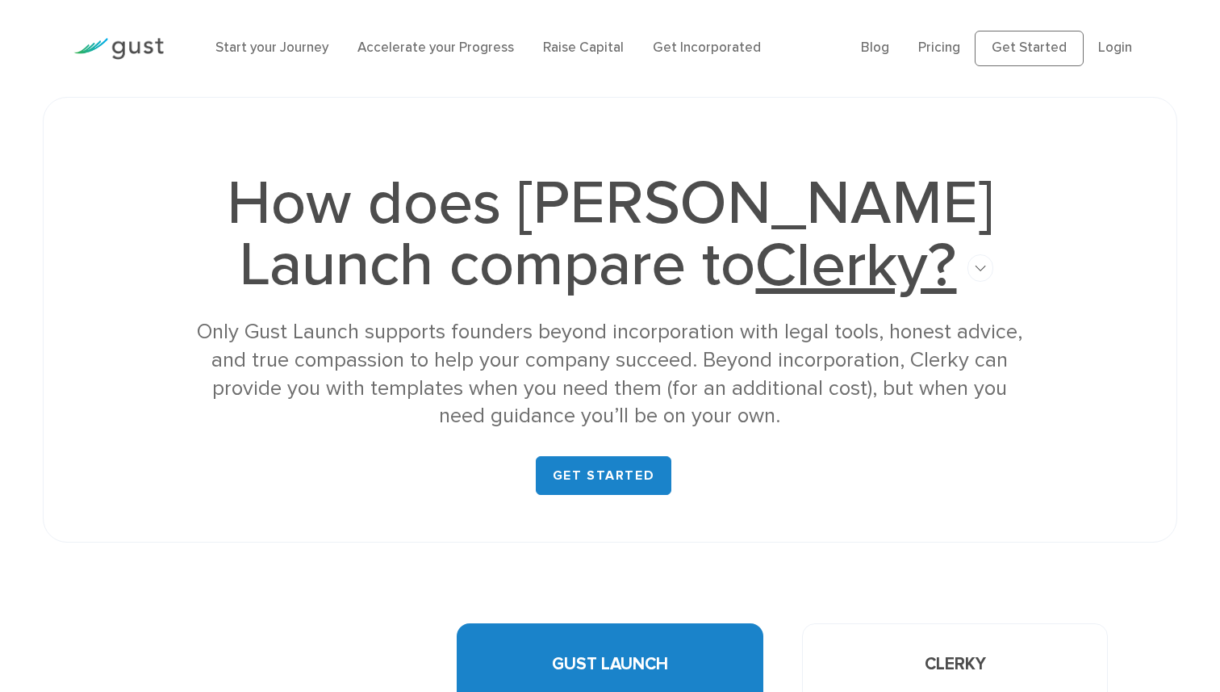 The width and height of the screenshot is (1220, 692). What do you see at coordinates (855, 266) in the screenshot?
I see `span: Clerky?` at bounding box center [855, 266].